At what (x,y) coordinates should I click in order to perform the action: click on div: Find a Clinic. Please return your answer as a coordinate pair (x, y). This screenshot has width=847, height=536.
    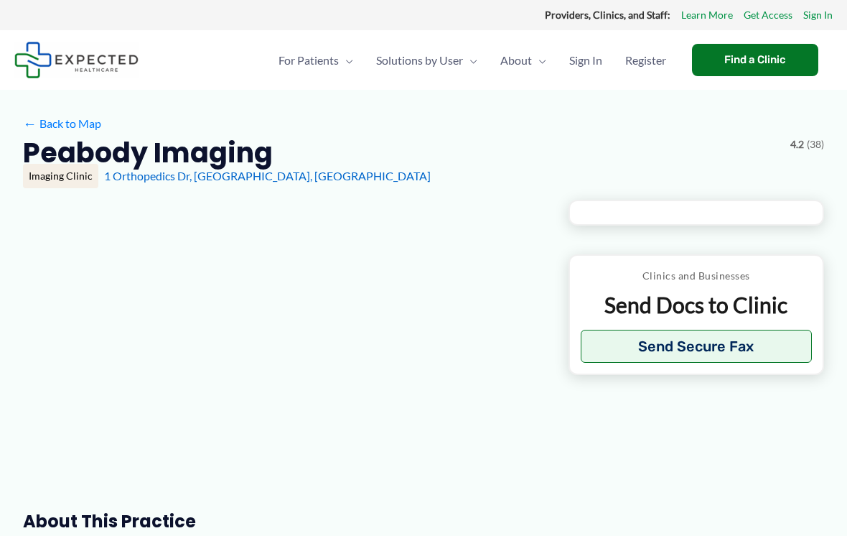
    Looking at the image, I should click on (755, 60).